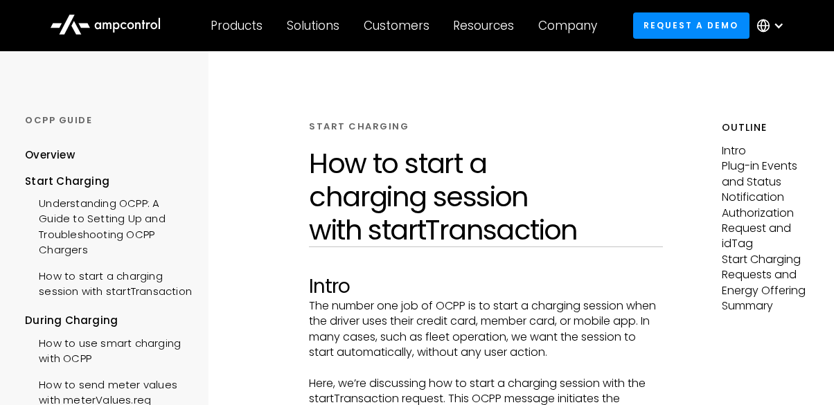 This screenshot has height=405, width=834. Describe the element at coordinates (765, 229) in the screenshot. I see `p: Authorization Request and idTag` at that location.